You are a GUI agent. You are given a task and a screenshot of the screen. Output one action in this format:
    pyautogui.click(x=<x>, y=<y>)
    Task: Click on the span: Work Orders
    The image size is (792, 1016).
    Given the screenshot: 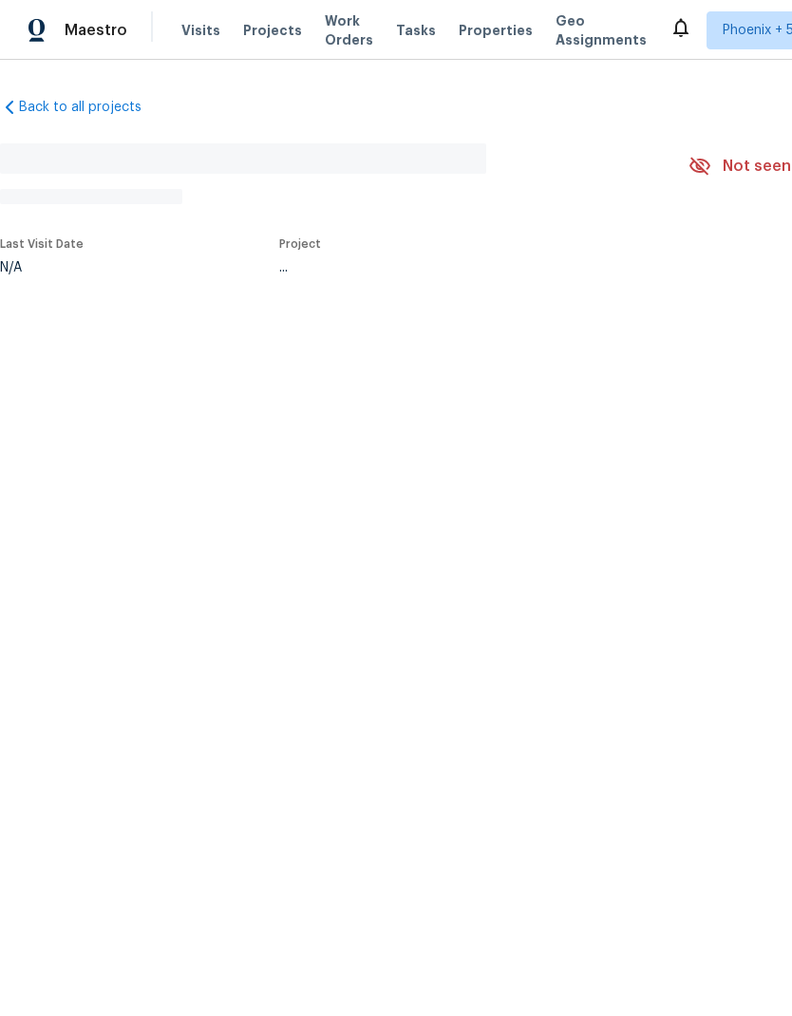 What is the action you would take?
    pyautogui.click(x=349, y=30)
    